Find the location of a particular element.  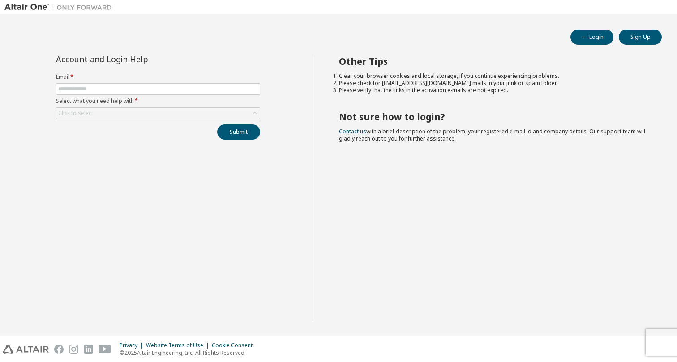

img: altair_logo.svg is located at coordinates (26, 349).